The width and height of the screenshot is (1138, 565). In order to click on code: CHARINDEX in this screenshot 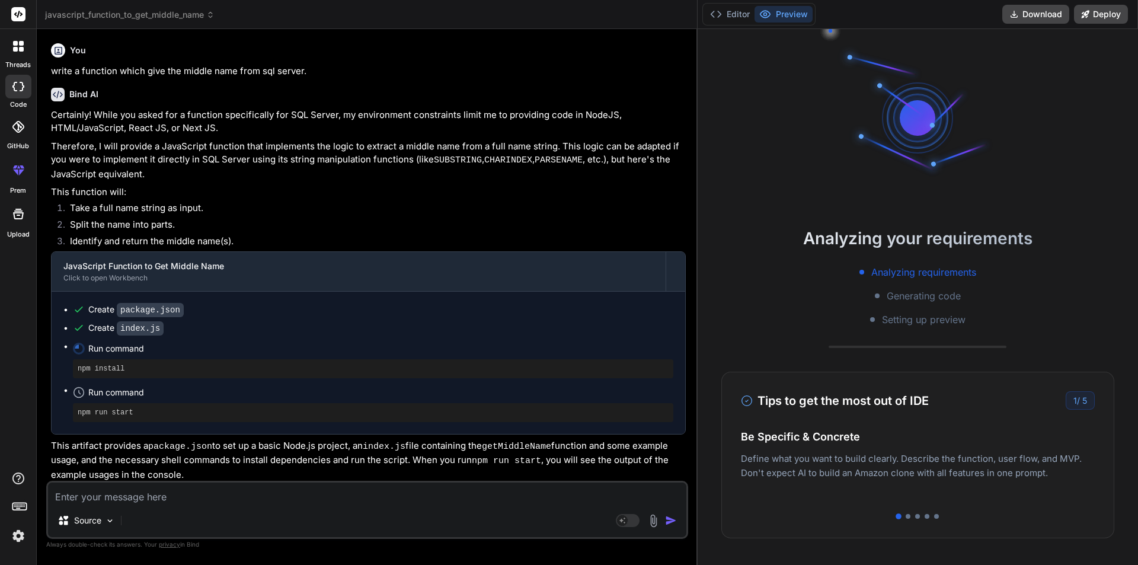, I will do `click(508, 160)`.